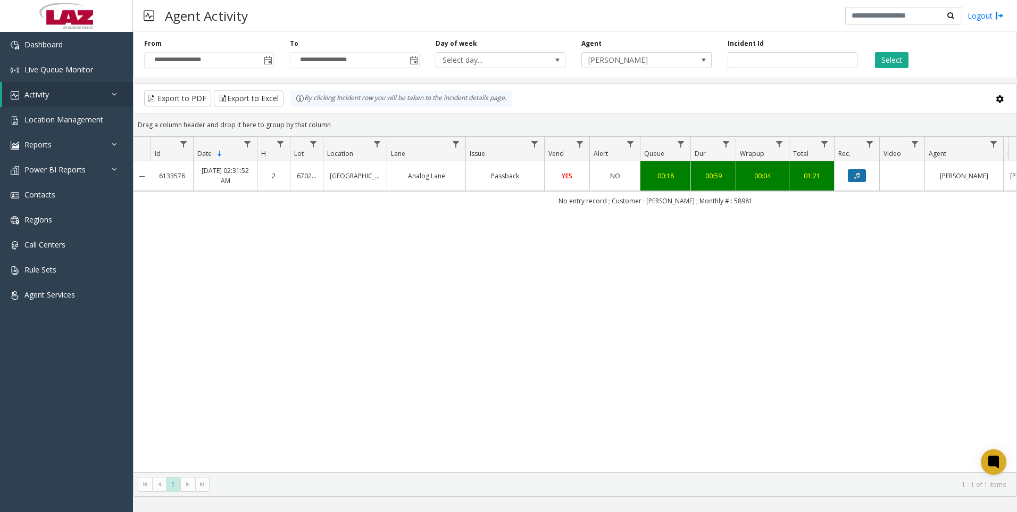 Image resolution: width=1017 pixels, height=512 pixels. Describe the element at coordinates (49, 294) in the screenshot. I see `span: Agent Services` at that location.